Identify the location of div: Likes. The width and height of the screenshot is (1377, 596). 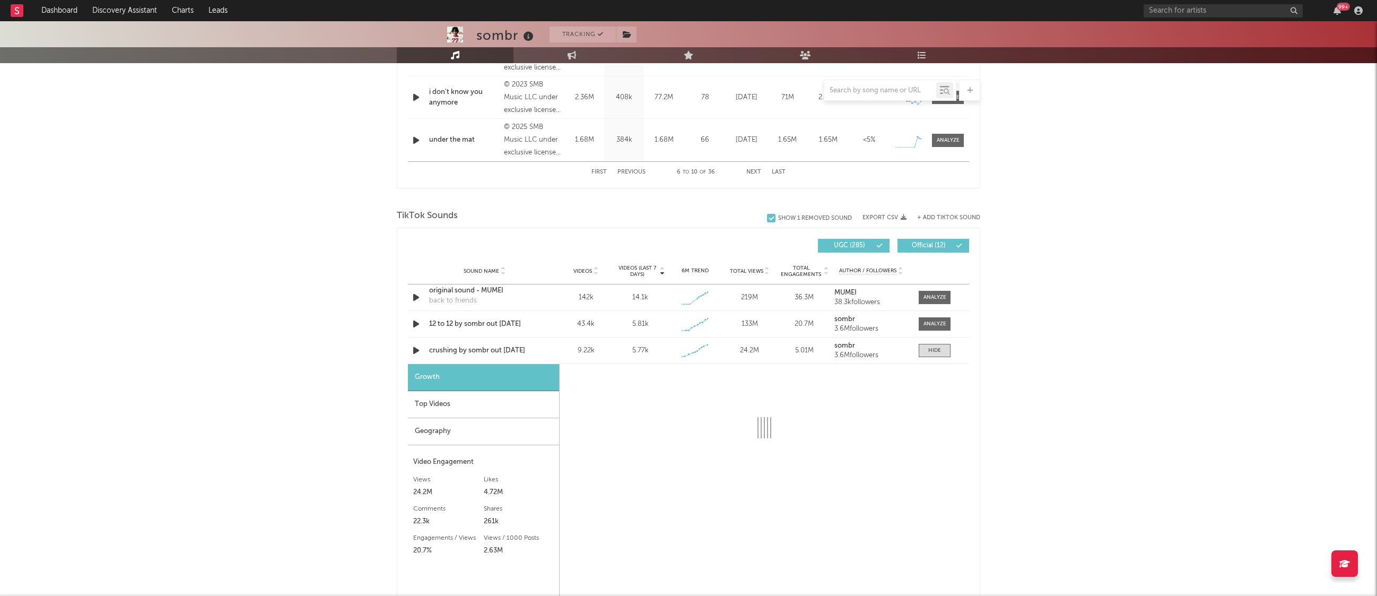
(519, 480).